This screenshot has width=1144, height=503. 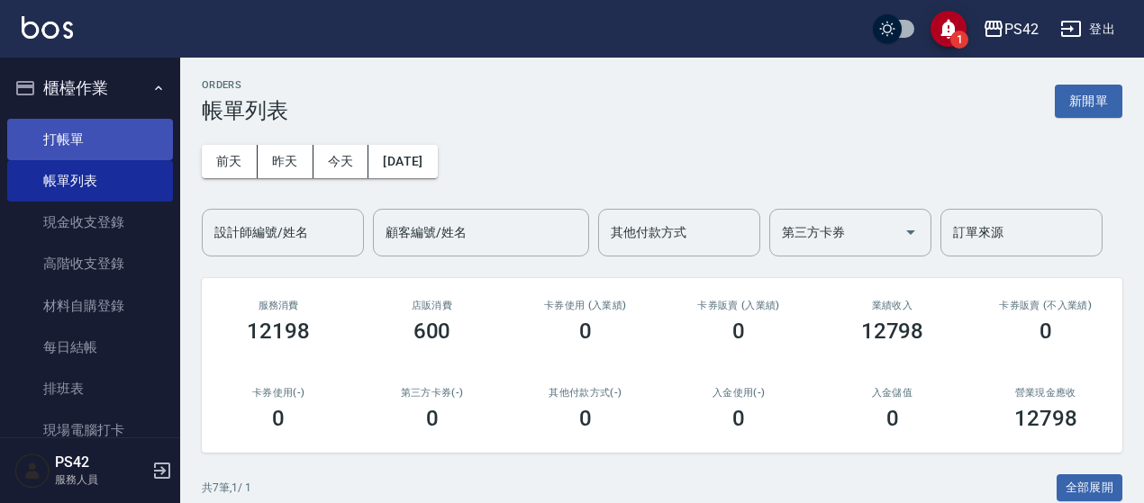 What do you see at coordinates (739, 393) in the screenshot?
I see `h2: 入金使用(-)` at bounding box center [739, 393].